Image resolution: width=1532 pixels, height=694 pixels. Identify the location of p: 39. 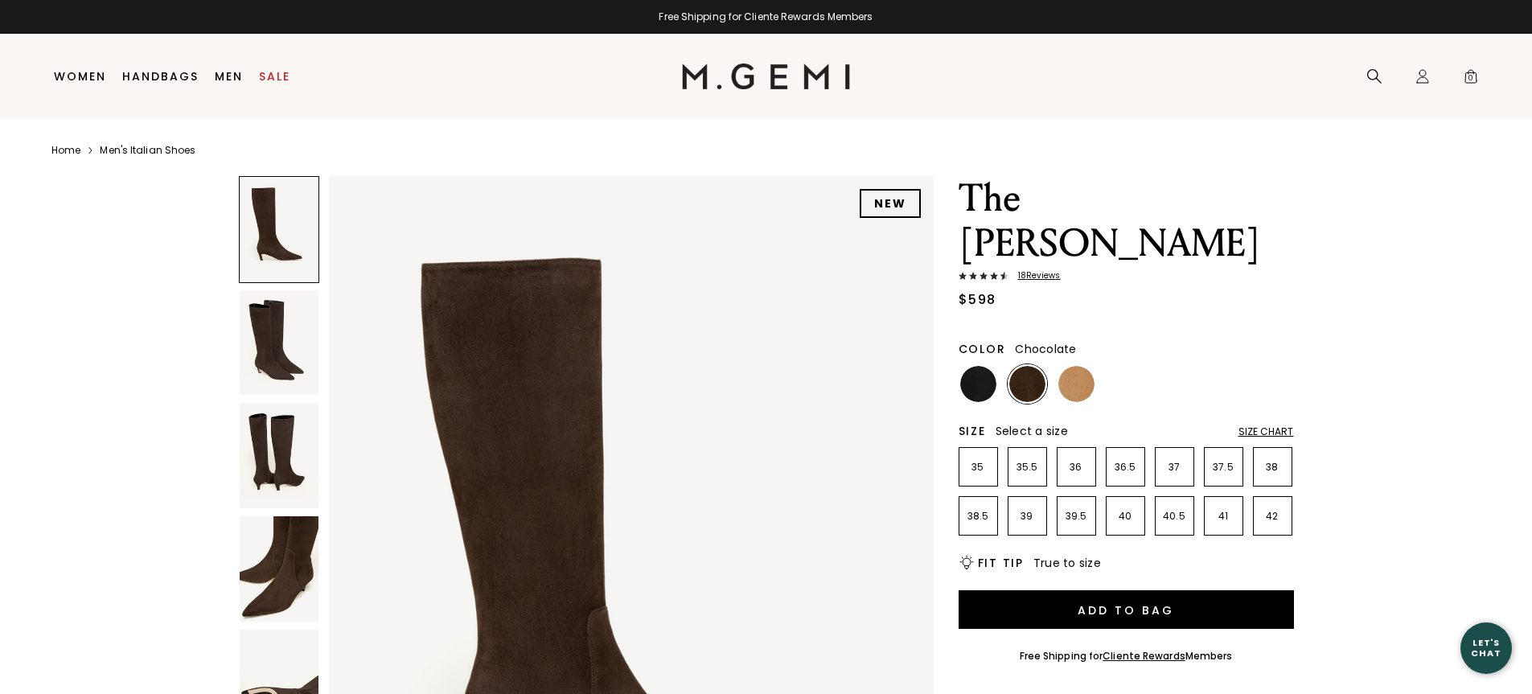
(1027, 516).